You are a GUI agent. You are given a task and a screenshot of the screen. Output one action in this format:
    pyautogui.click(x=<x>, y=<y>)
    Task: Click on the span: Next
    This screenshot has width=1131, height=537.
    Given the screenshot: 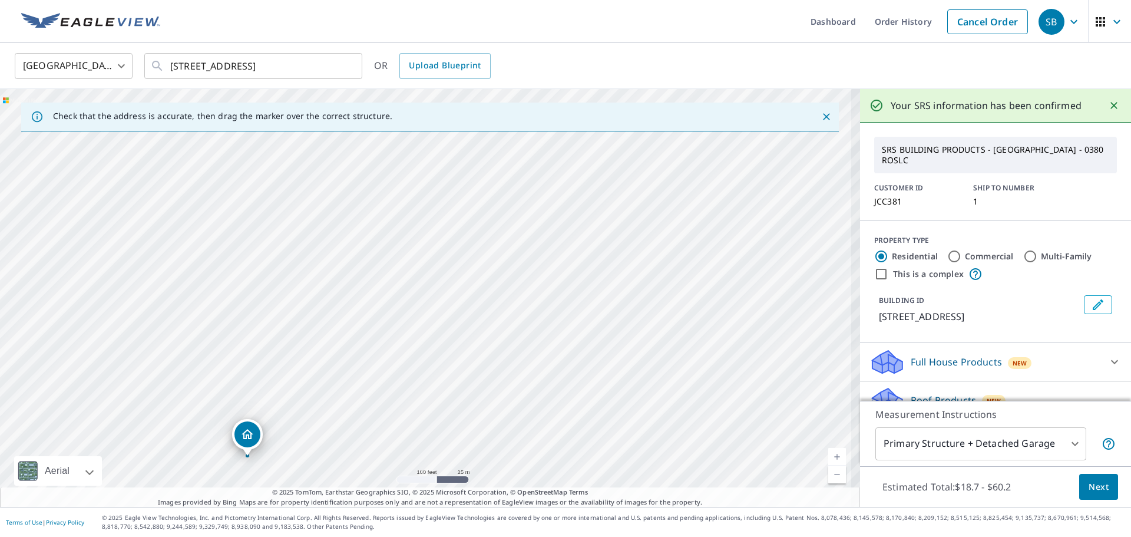 What is the action you would take?
    pyautogui.click(x=1098, y=487)
    